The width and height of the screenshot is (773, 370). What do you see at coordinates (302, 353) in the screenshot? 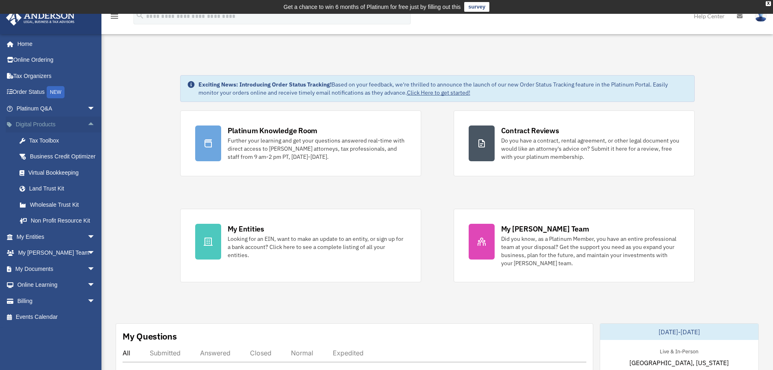
I see `div: Normal` at bounding box center [302, 353].